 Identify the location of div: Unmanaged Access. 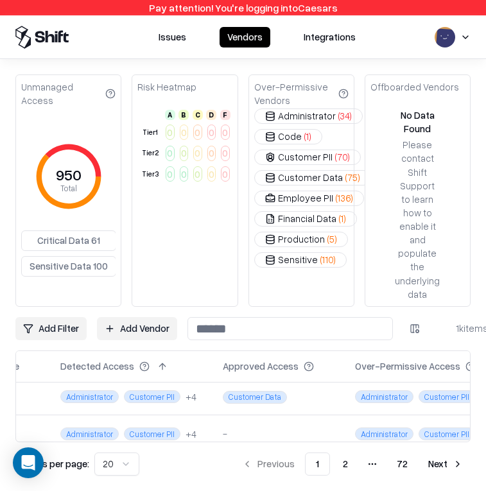
(68, 94).